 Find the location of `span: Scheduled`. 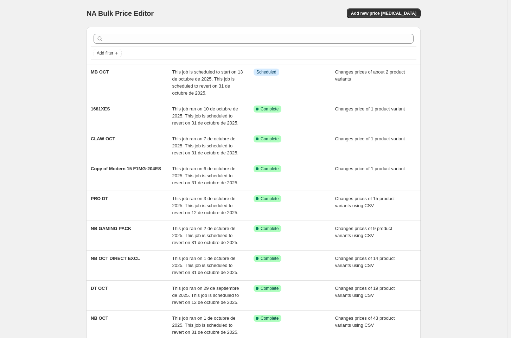

span: Scheduled is located at coordinates (266, 72).